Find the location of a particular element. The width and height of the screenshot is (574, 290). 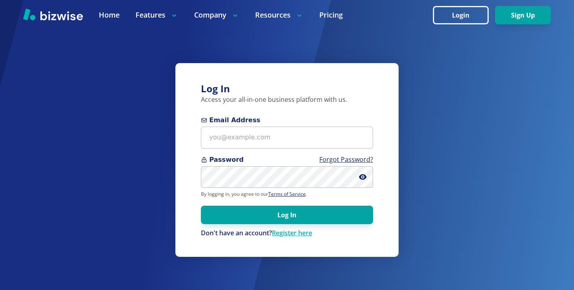

p: Resources is located at coordinates (279, 15).